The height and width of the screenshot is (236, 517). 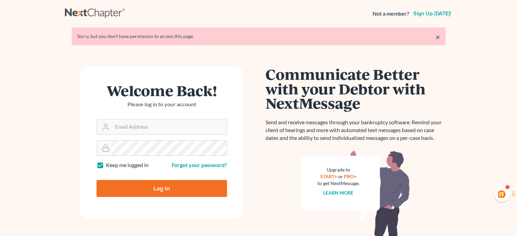 What do you see at coordinates (329, 177) in the screenshot?
I see `a: START+` at bounding box center [329, 177].